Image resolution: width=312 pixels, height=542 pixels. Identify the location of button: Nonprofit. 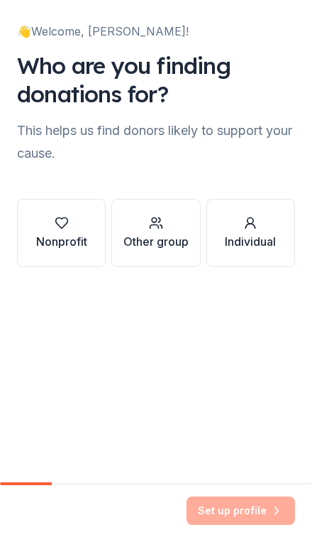
(61, 233).